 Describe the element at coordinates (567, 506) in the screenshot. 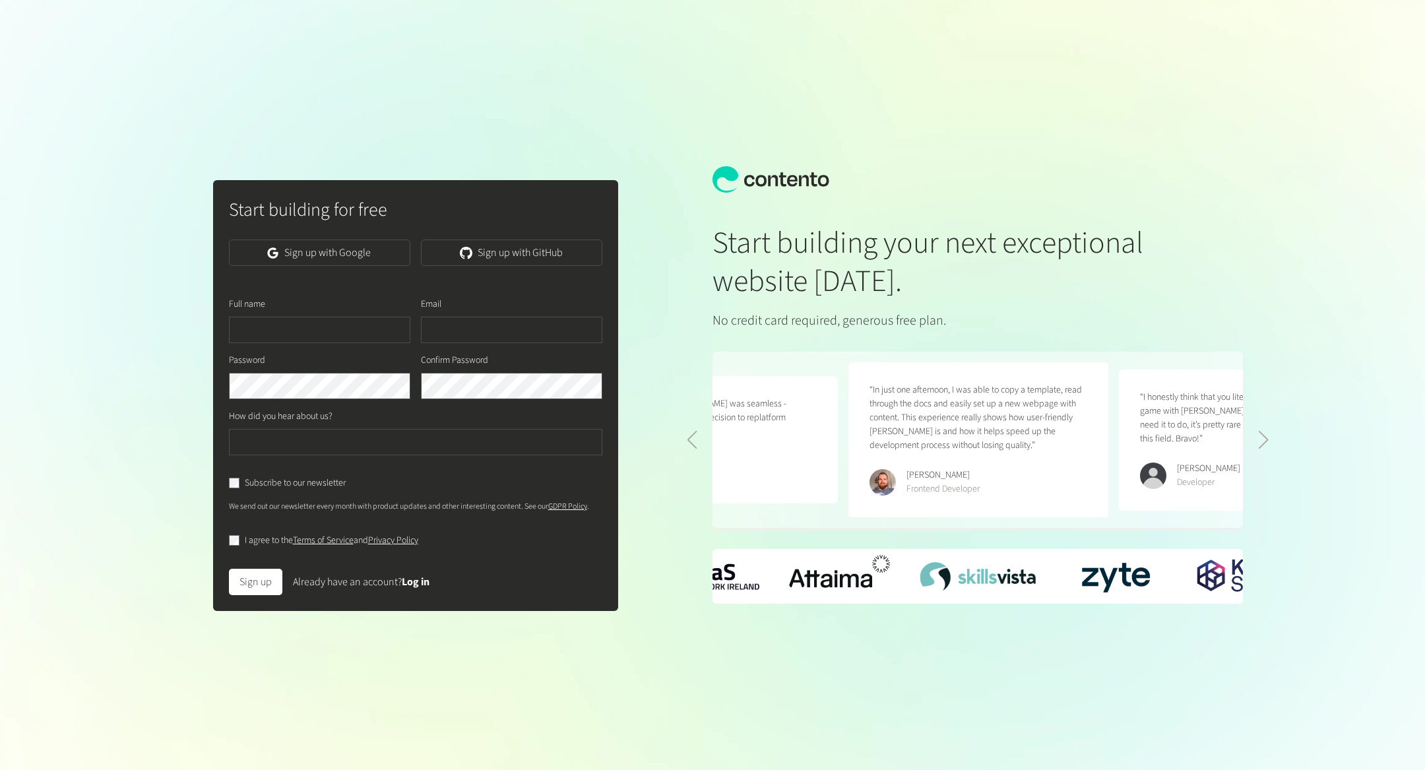

I see `a: GDPR Policy` at that location.